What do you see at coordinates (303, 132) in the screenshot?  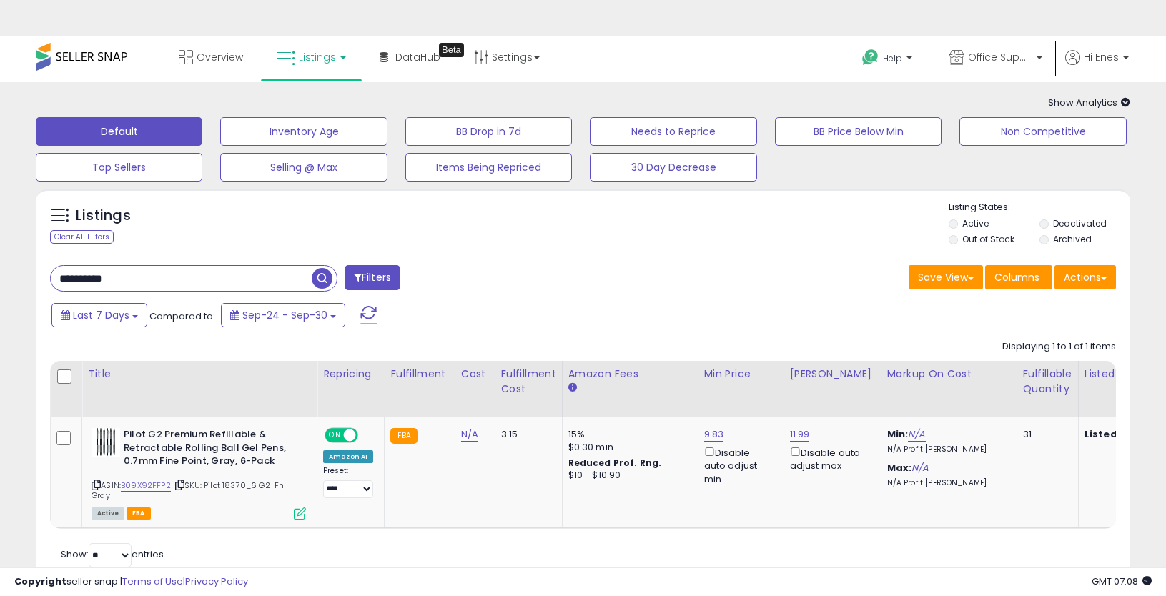 I see `button: Inventory Age` at bounding box center [303, 132].